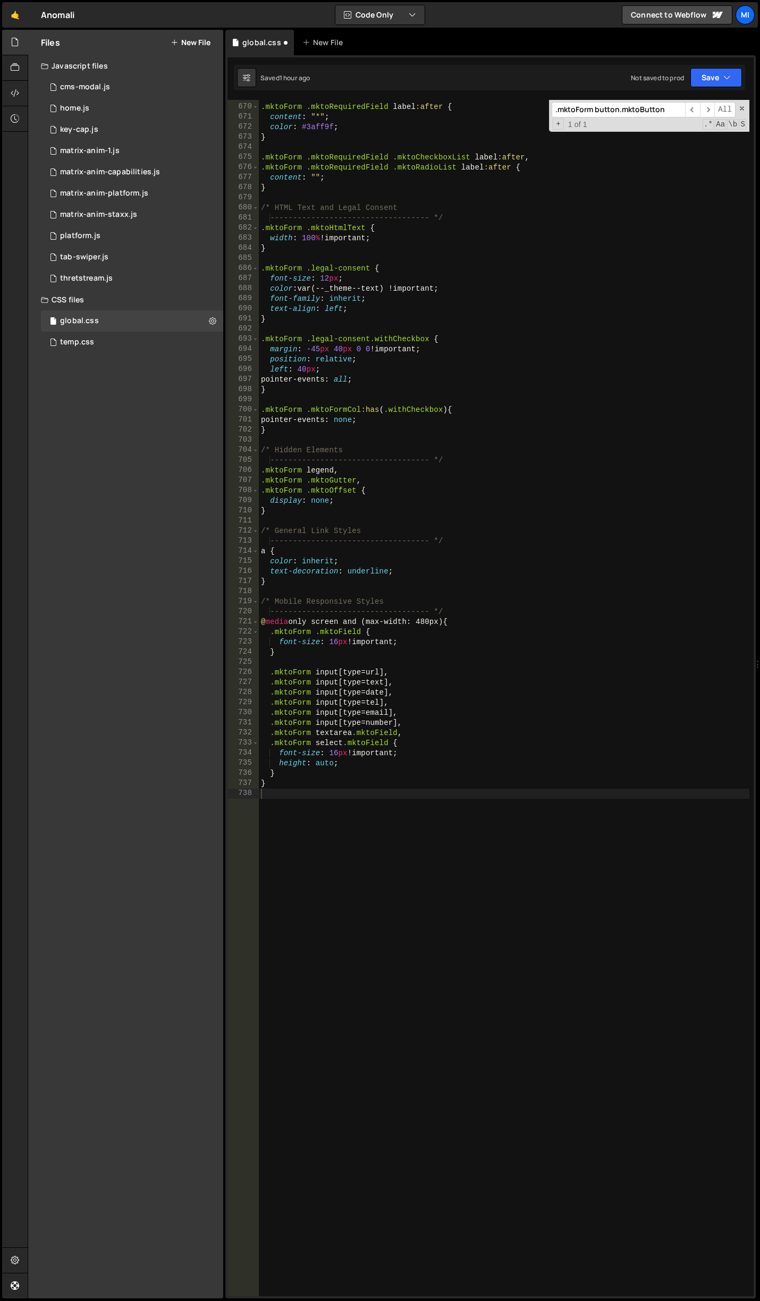 The image size is (760, 1301). What do you see at coordinates (85, 87) in the screenshot?
I see `div: cms-modal.js` at bounding box center [85, 87].